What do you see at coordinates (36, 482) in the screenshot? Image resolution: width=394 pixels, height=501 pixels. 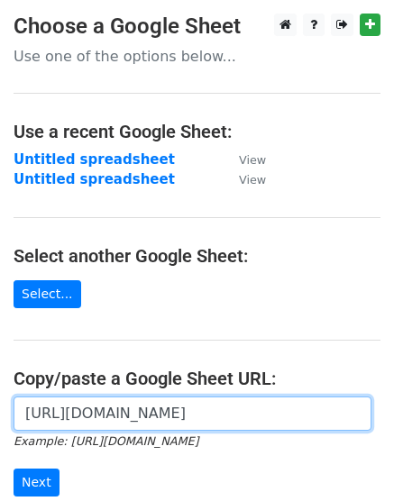 I see `input: Next` at bounding box center [36, 482].